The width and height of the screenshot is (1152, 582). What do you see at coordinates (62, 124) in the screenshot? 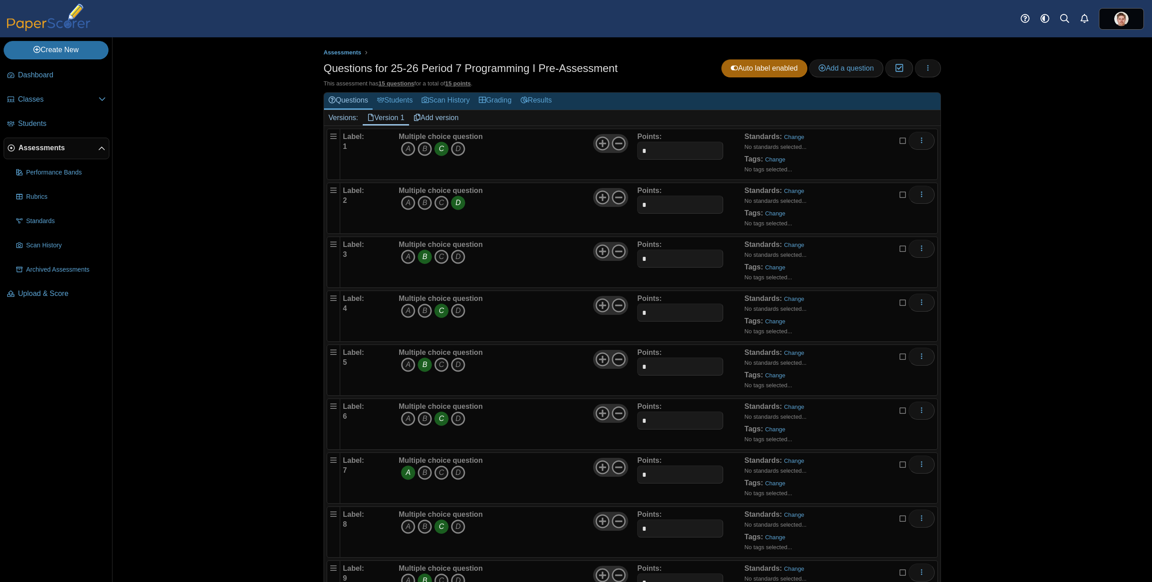
I see `span: Students` at bounding box center [62, 124].